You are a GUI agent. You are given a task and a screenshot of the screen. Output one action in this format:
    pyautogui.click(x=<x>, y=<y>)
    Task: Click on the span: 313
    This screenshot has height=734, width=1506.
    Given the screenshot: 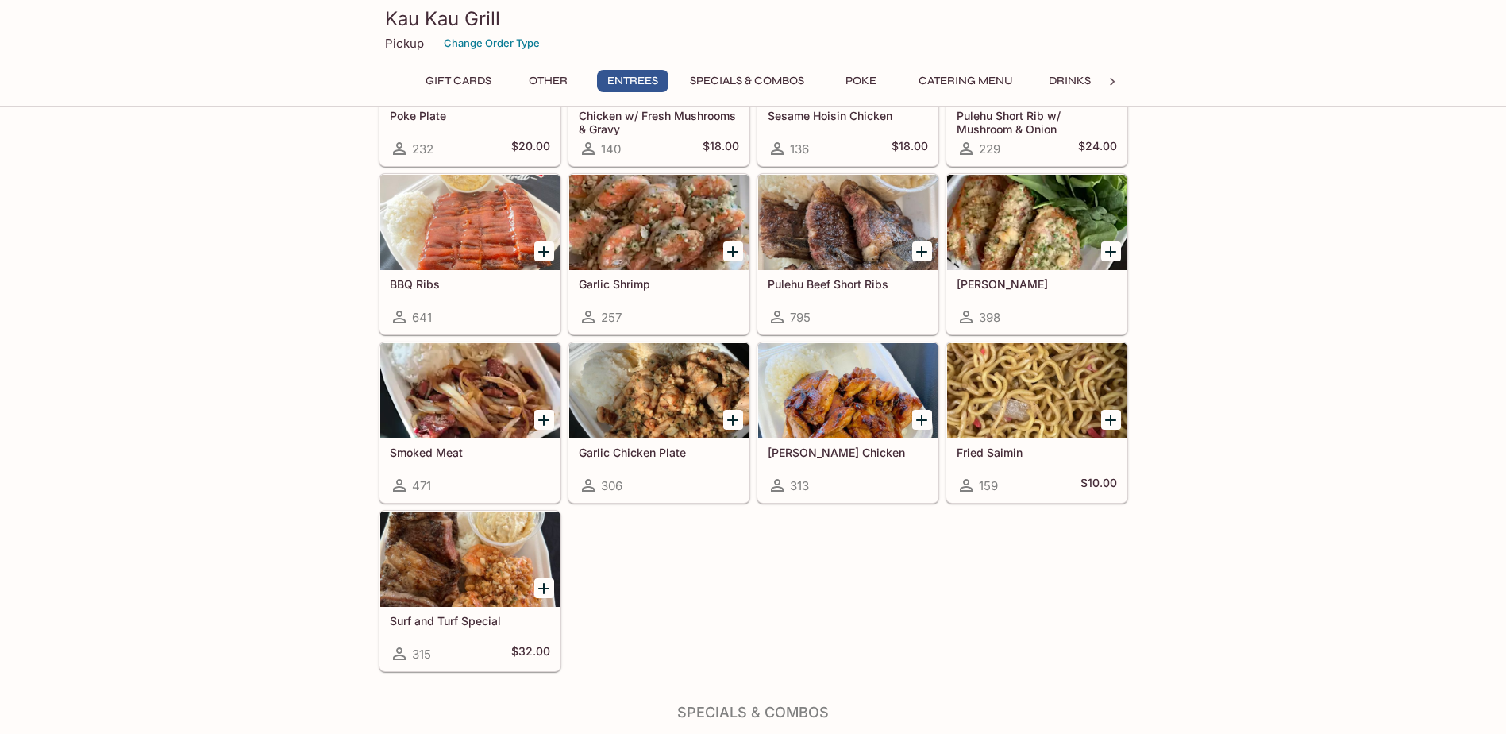 What is the action you would take?
    pyautogui.click(x=800, y=485)
    